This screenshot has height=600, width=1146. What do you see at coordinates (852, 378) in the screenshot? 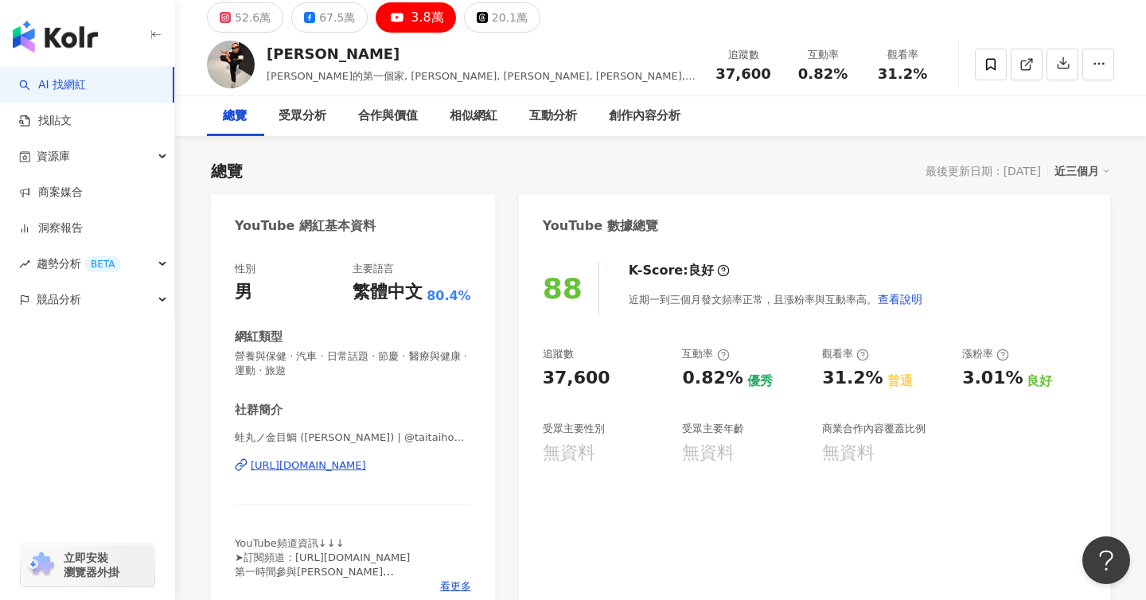
I see `div: 31.2%` at bounding box center [852, 378].